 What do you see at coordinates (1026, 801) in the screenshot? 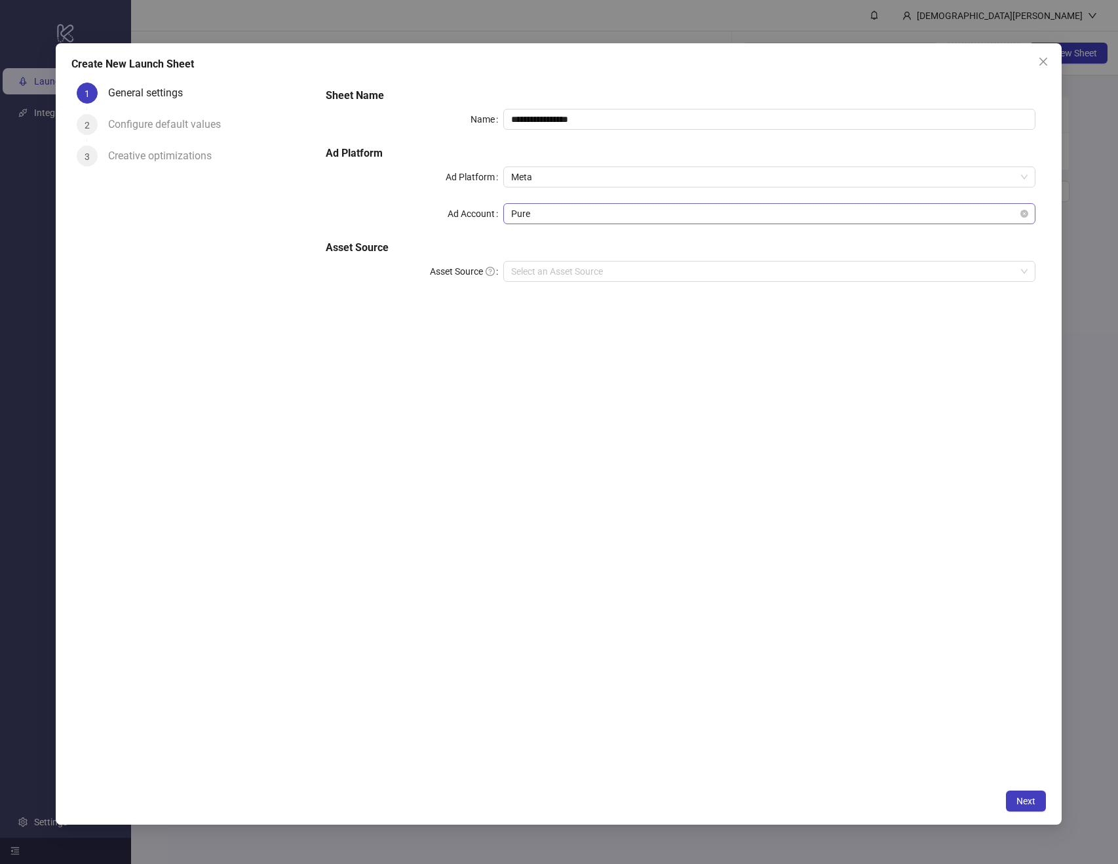
I see `button: Next` at bounding box center [1026, 801].